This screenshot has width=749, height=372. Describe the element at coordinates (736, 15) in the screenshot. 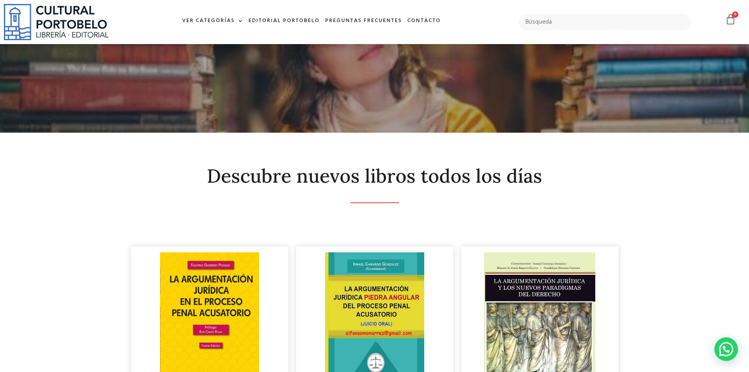

I see `span: 0` at that location.